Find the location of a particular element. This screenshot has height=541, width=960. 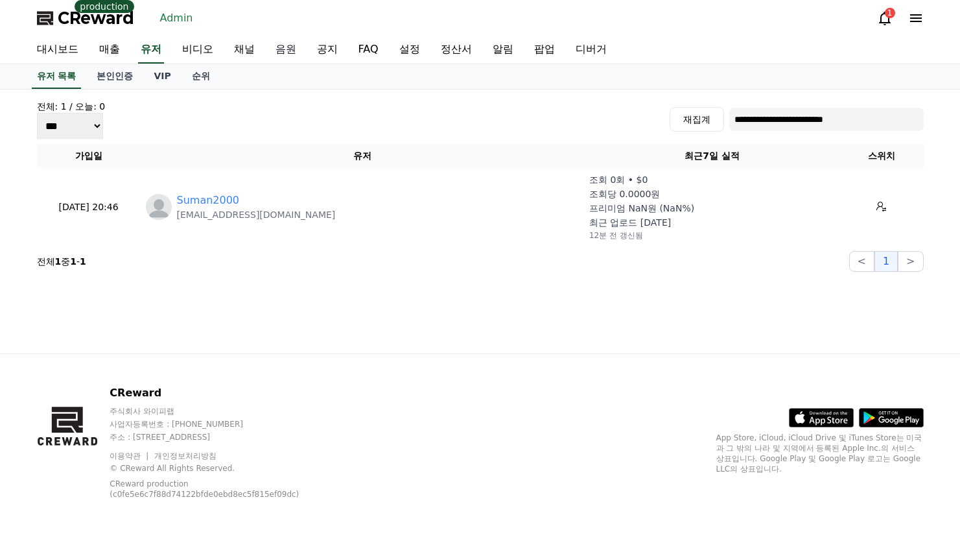

a: 설정 is located at coordinates (410, 50).